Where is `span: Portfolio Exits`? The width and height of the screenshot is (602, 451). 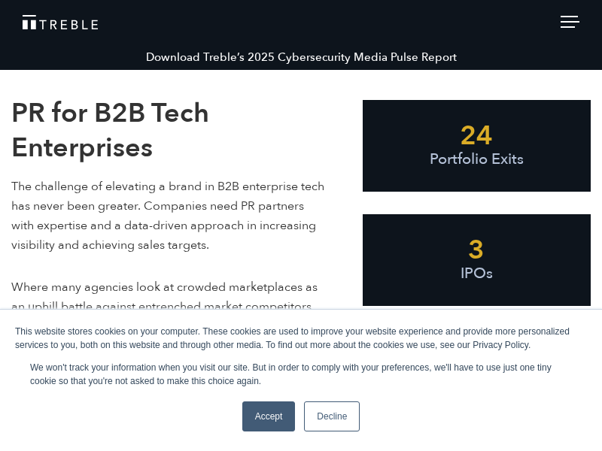
span: Portfolio Exits is located at coordinates (476, 159).